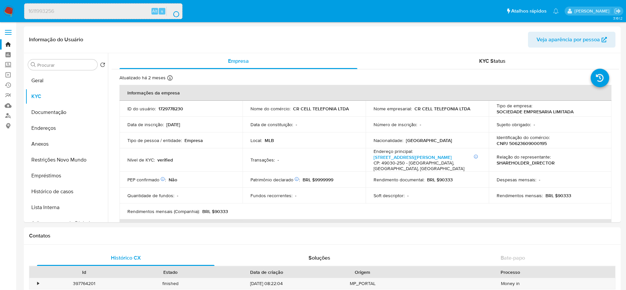 Image resolution: width=626 pixels, height=290 pixels. I want to click on button: Documentação, so click(67, 112).